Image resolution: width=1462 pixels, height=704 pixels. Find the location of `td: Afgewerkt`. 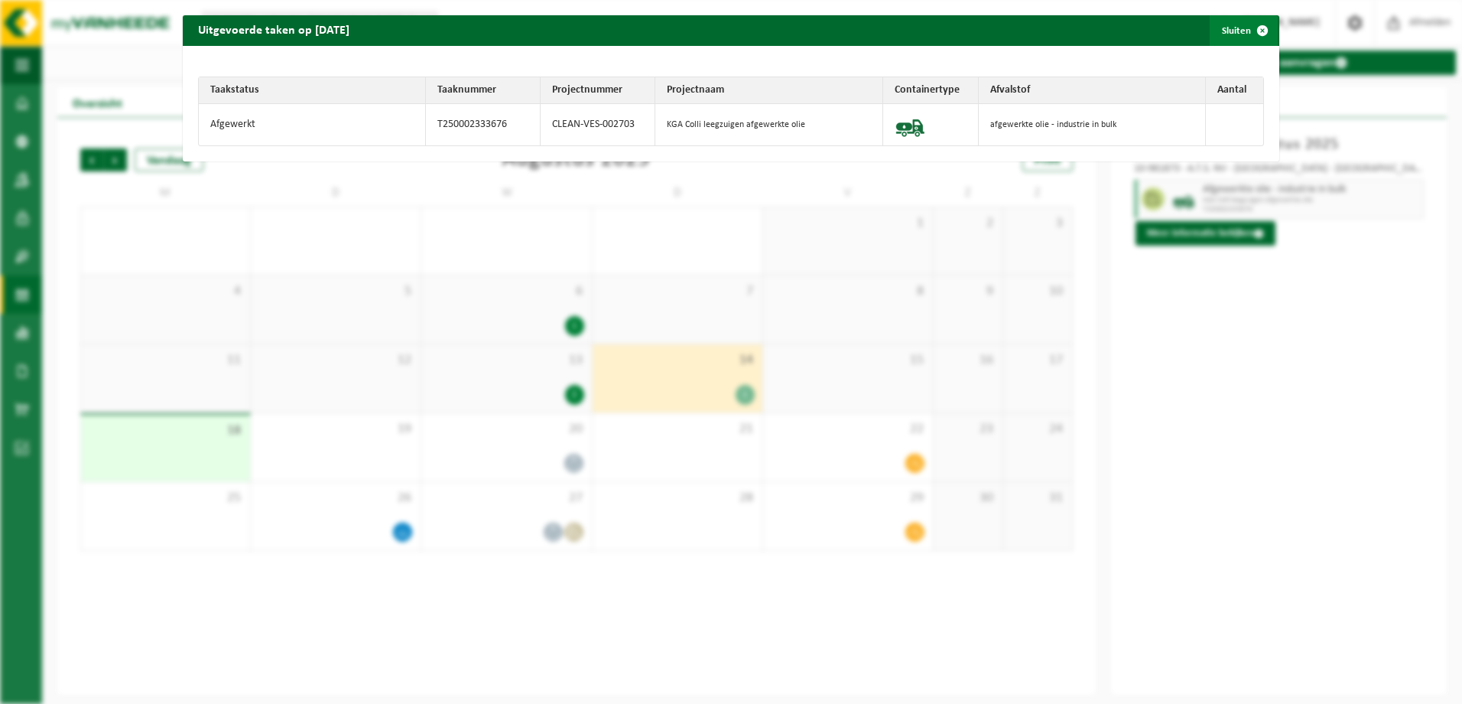

td: Afgewerkt is located at coordinates (312, 125).